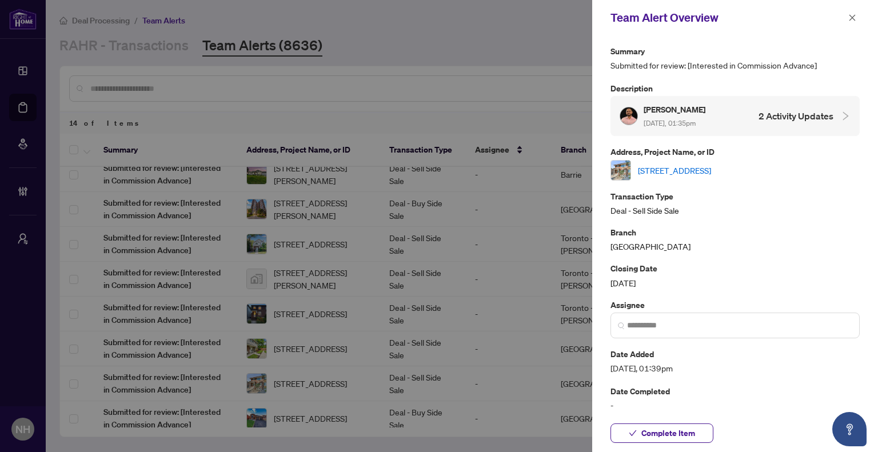 The height and width of the screenshot is (452, 878). Describe the element at coordinates (735, 51) in the screenshot. I see `p: Summary` at that location.